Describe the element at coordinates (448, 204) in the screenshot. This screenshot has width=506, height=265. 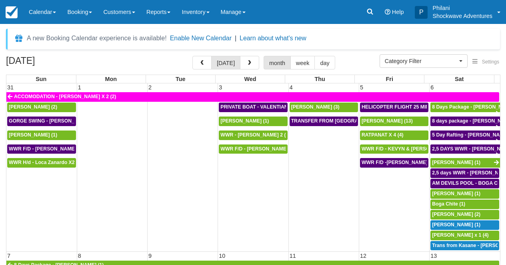
I see `span: Boga Chite (1)` at that location.